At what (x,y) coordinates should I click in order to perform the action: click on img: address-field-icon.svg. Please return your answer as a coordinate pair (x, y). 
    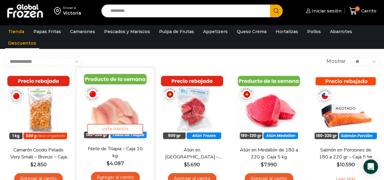
    Looking at the image, I should click on (59, 11).